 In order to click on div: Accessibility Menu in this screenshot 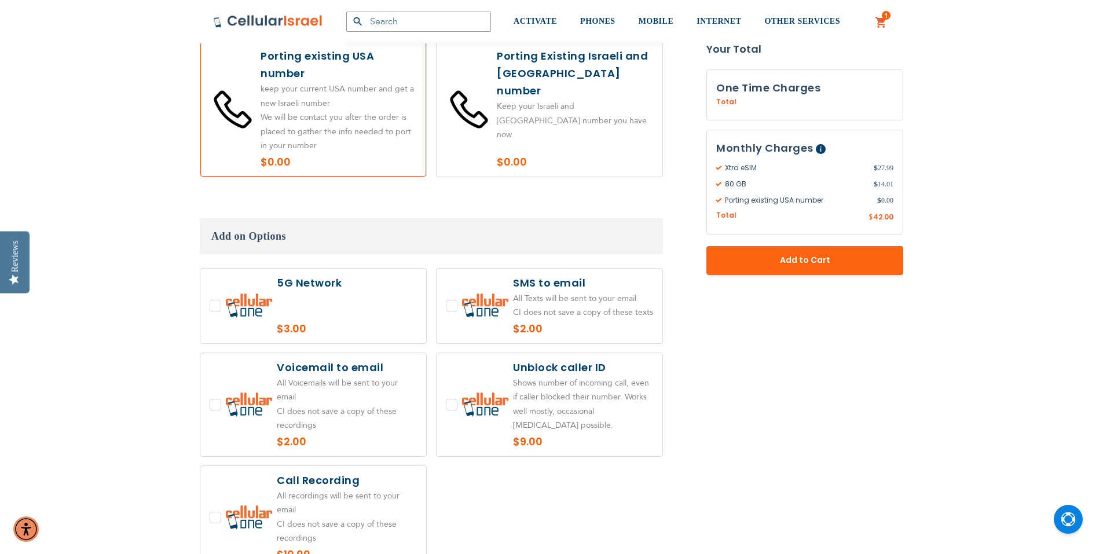, I will do `click(26, 529)`.